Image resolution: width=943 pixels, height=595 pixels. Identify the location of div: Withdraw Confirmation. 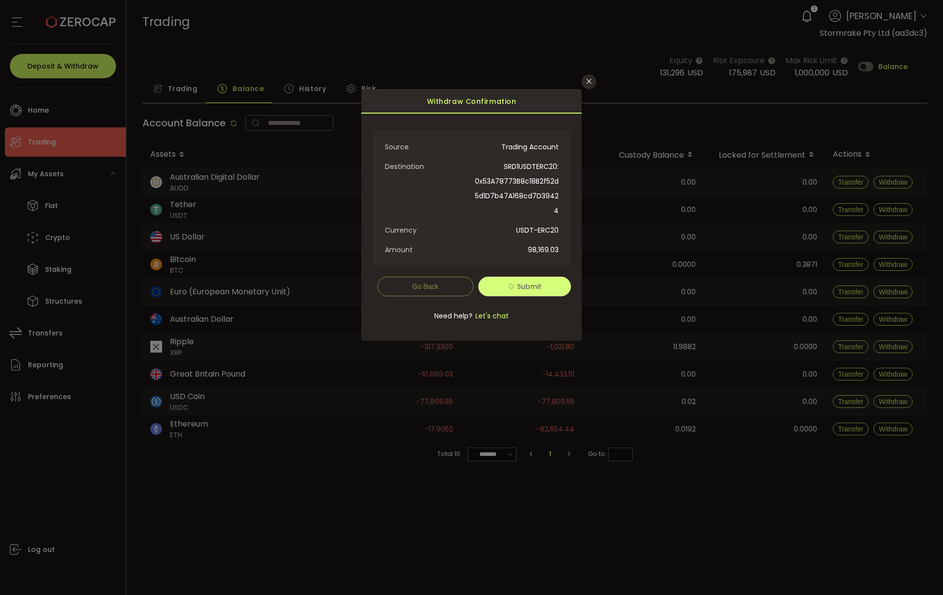
(472, 101).